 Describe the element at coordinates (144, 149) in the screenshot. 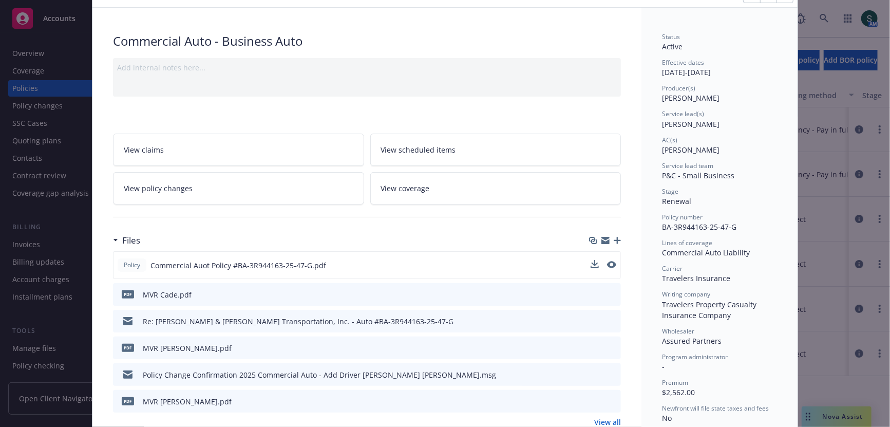

I see `span: View claims` at that location.